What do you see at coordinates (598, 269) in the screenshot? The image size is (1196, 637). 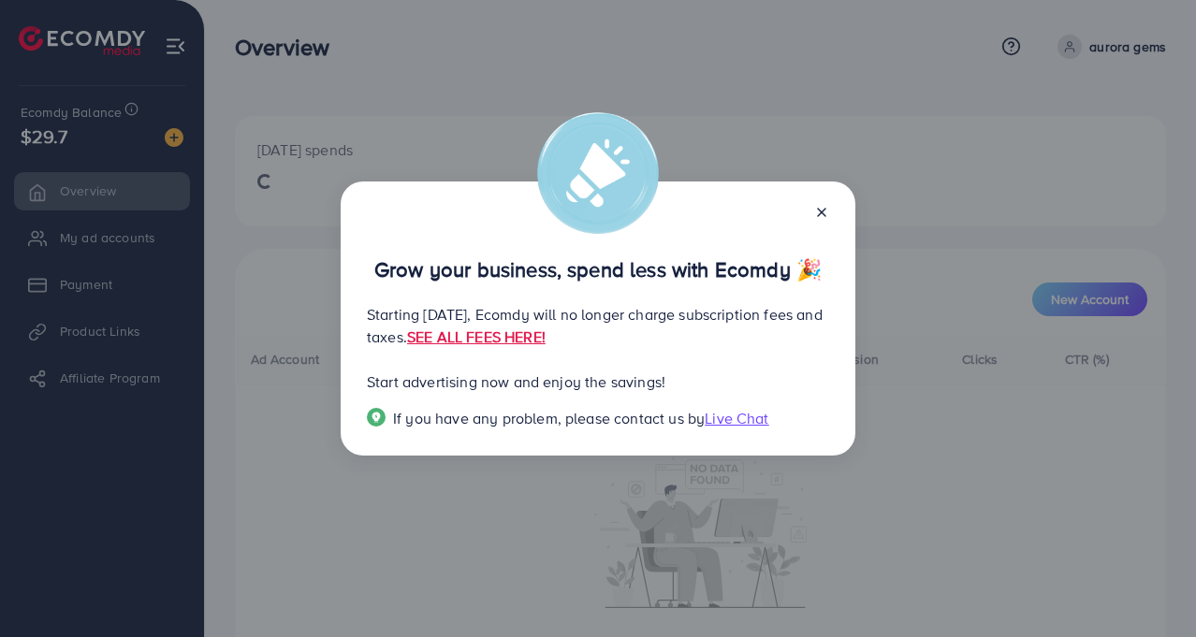 I see `p: Grow your business, spend less with Ecomdy 🎉` at bounding box center [598, 269].